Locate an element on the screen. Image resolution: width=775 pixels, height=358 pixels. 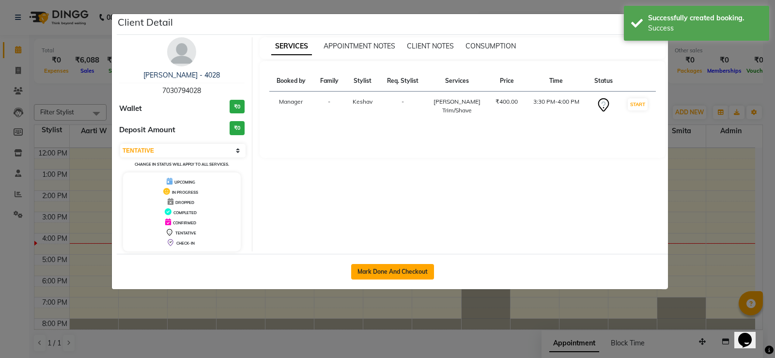
span: Keshav is located at coordinates (363, 101).